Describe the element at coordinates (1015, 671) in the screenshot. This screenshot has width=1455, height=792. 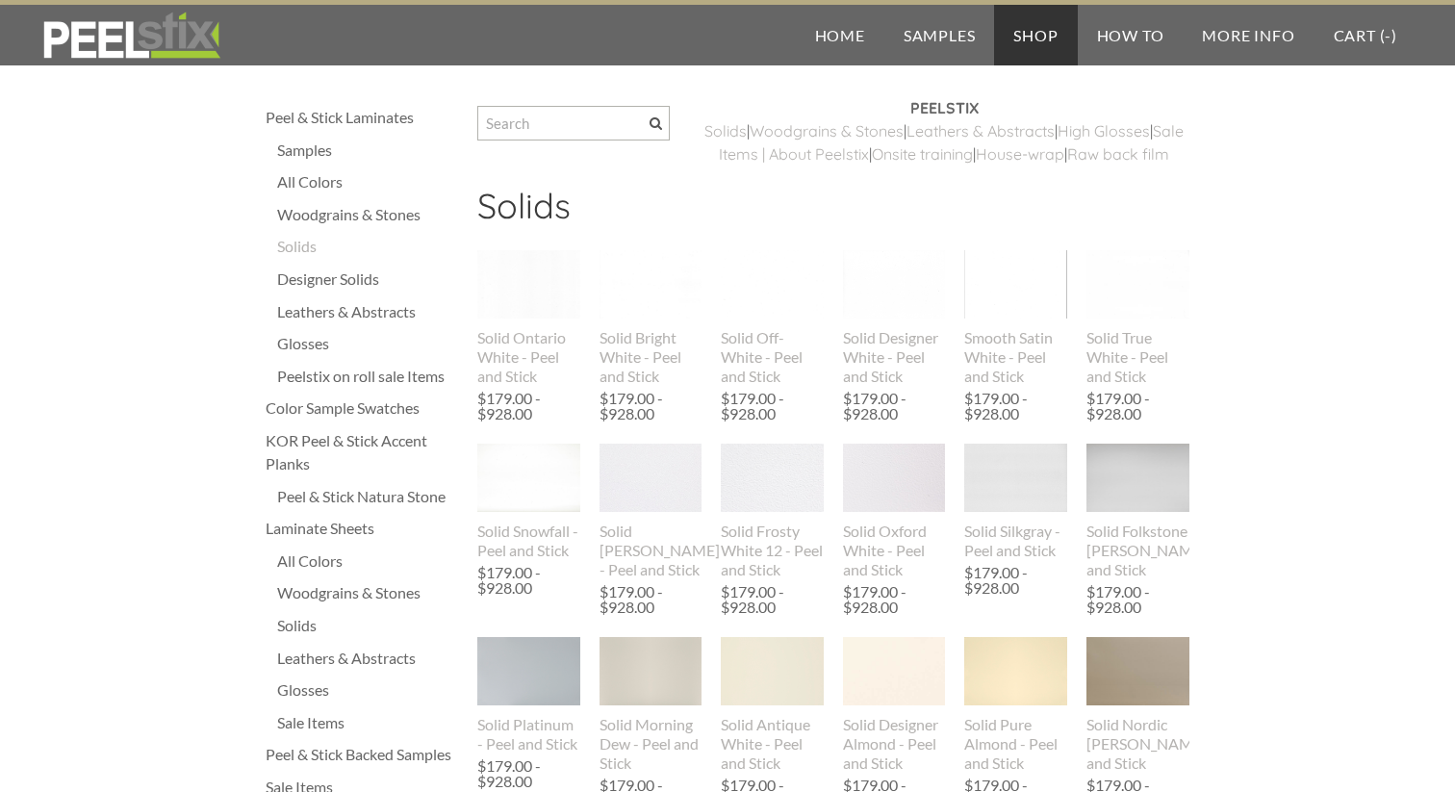
I see `img: s832171791223022656_p569_i1_w400.jpeg` at that location.